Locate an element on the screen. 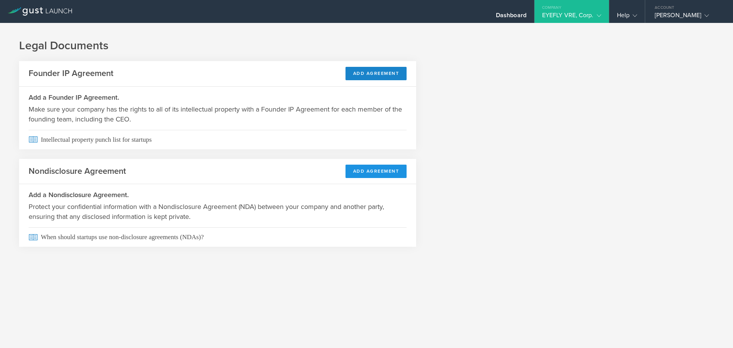 The width and height of the screenshot is (733, 348). h3: Add a Nondisclosure Agreement. is located at coordinates (218, 195).